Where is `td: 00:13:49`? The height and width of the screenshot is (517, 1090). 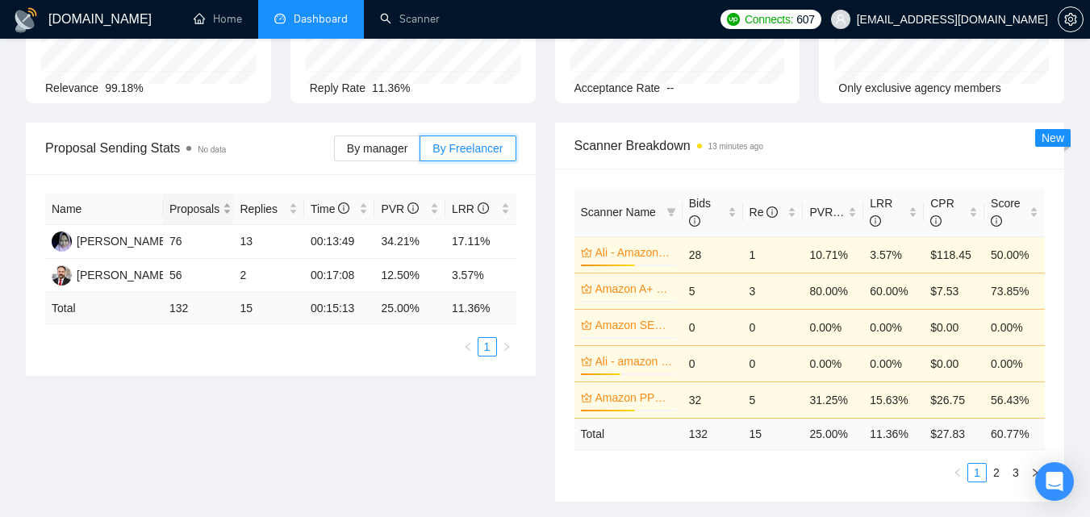 td: 00:13:49 is located at coordinates (340, 242).